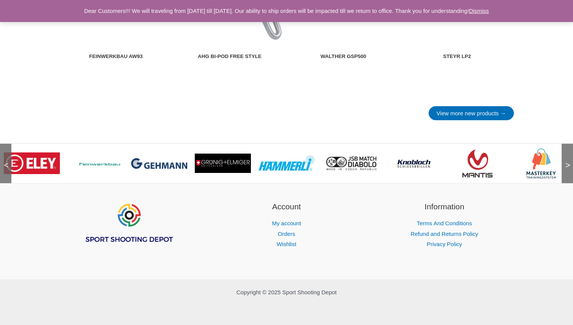 The width and height of the screenshot is (573, 325). Describe the element at coordinates (444, 225) in the screenshot. I see `aside: Footer Widget 3` at that location.